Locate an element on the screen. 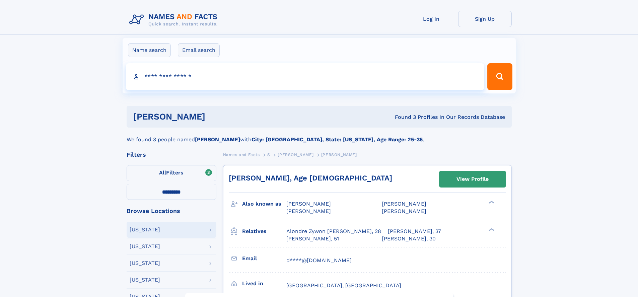  div: View Profile is located at coordinates (472, 179).